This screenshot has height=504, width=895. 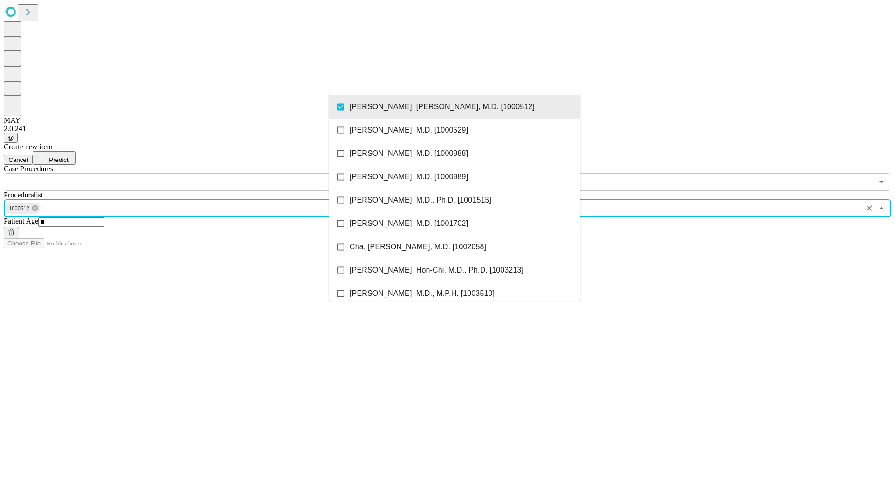 What do you see at coordinates (28, 168) in the screenshot?
I see `span: Scheduled Procedure` at bounding box center [28, 168].